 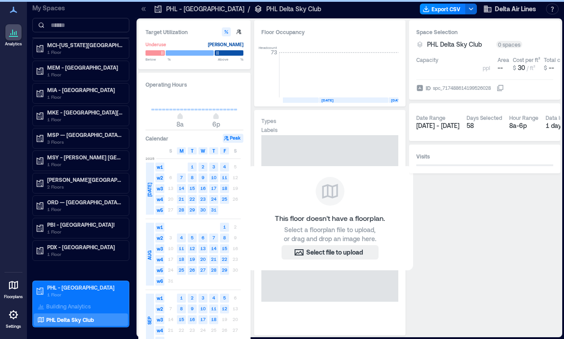 What do you see at coordinates (203, 270) in the screenshot?
I see `text: 27` at bounding box center [203, 270].